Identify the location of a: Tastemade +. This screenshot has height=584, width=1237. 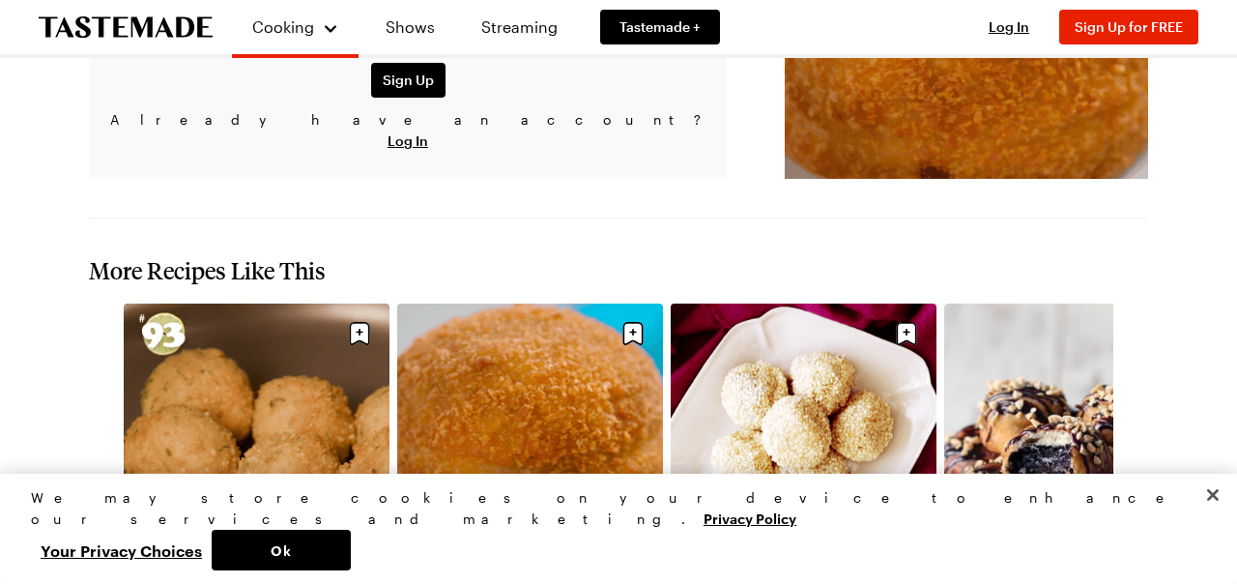
(660, 27).